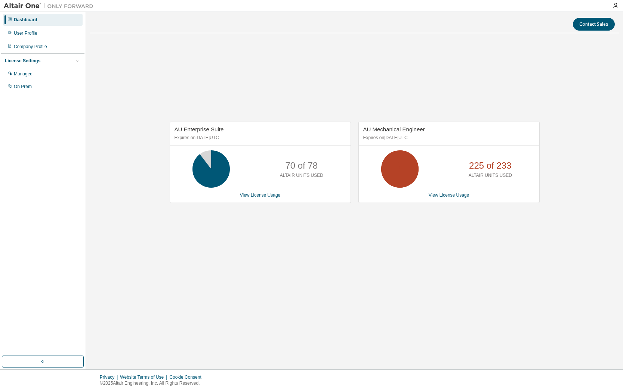 The width and height of the screenshot is (623, 391). What do you see at coordinates (110, 378) in the screenshot?
I see `div: Privacy` at bounding box center [110, 378].